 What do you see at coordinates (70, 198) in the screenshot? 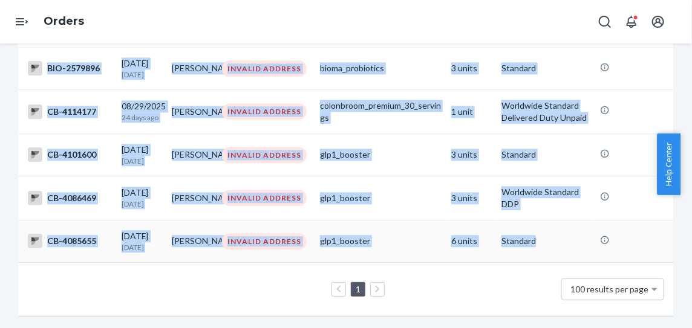
I see `div: CB-4086469` at bounding box center [70, 198].